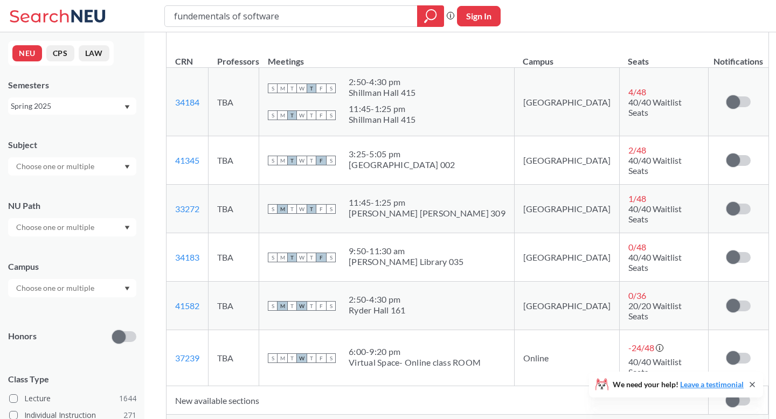  What do you see at coordinates (187, 306) in the screenshot?
I see `a: 41582` at bounding box center [187, 306].